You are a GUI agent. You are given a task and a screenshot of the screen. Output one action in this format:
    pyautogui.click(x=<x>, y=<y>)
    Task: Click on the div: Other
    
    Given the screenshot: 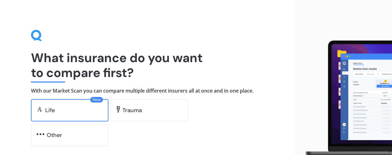 What is the action you would take?
    pyautogui.click(x=54, y=135)
    